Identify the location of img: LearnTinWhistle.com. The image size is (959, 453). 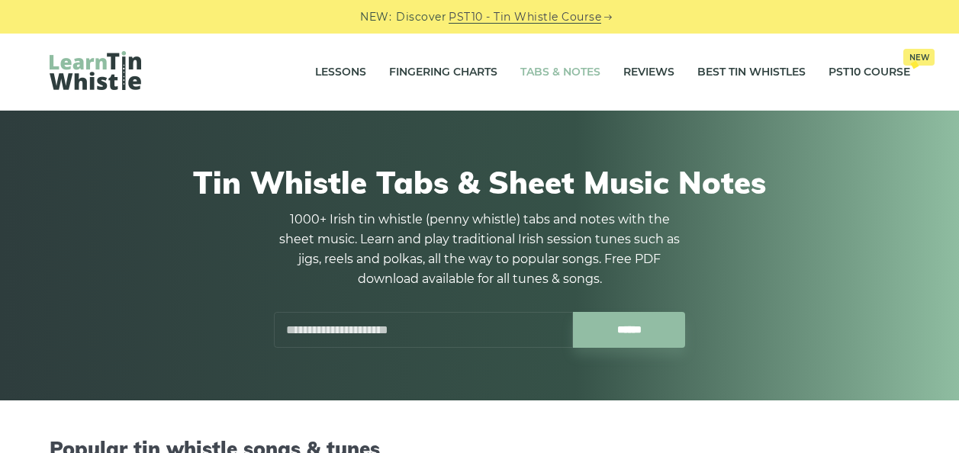
(95, 70).